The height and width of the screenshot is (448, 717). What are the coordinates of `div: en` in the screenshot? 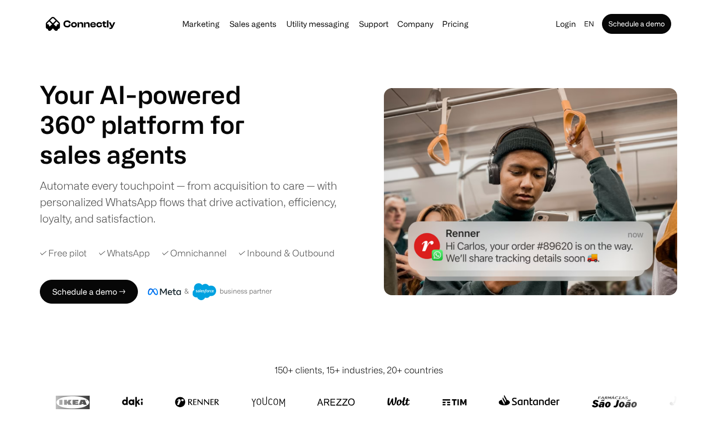 It's located at (589, 24).